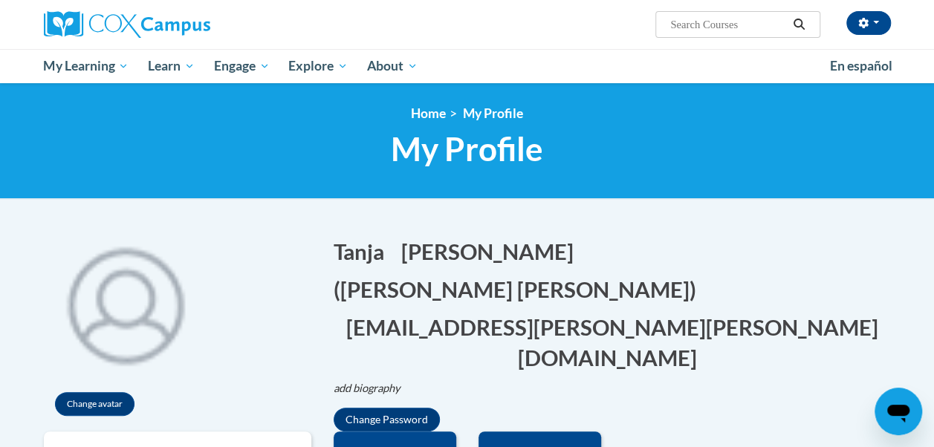 This screenshot has width=934, height=447. What do you see at coordinates (126, 303) in the screenshot?
I see `div: Click to change the profile picture` at bounding box center [126, 303].